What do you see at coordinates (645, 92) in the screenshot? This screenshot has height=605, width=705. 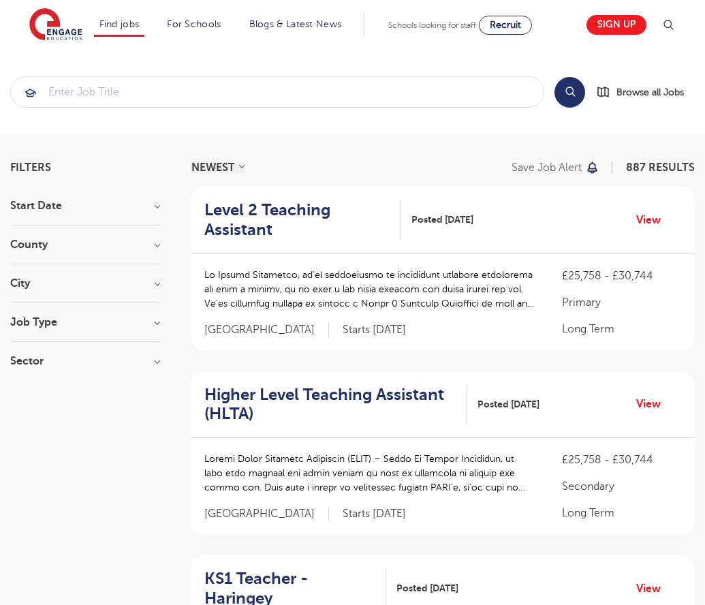 I see `a: Browse all Jobs` at bounding box center [645, 92].